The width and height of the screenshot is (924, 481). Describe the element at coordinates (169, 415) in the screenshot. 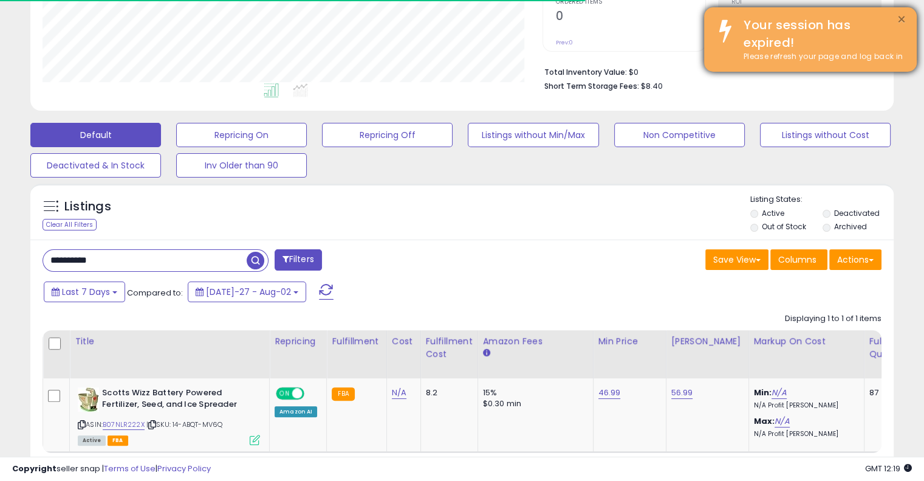

I see `div: ASIN:` at that location.